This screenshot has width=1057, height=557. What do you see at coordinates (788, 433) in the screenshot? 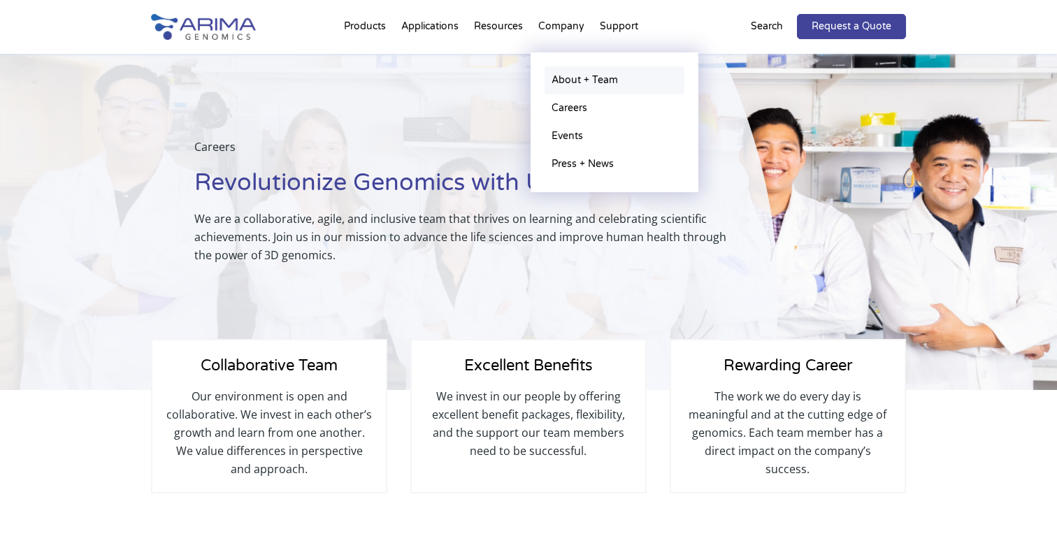
I see `p: The work we do every day is meaningful and at the cutting edge of genomics. Each team member has ...` at bounding box center [788, 433].